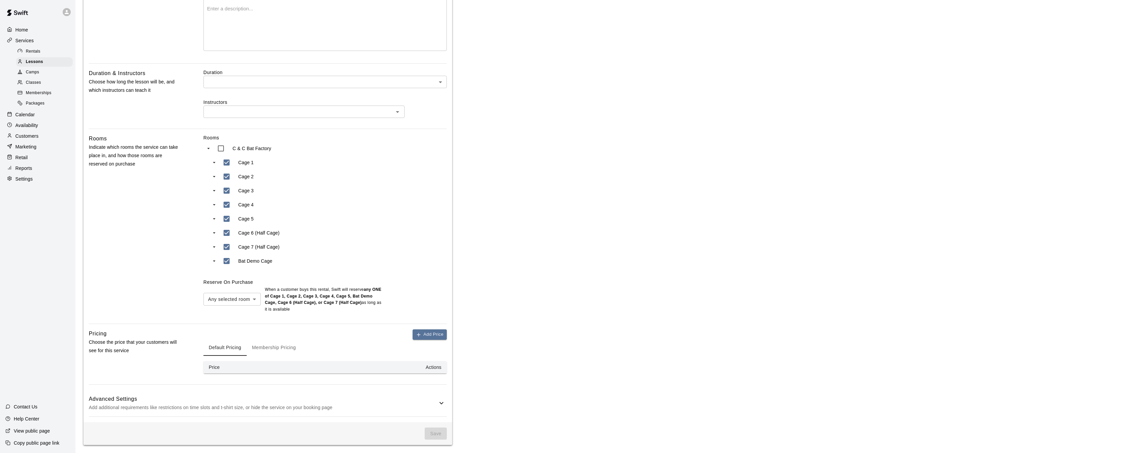  What do you see at coordinates (397, 112) in the screenshot?
I see `button: Open` at bounding box center [397, 112].